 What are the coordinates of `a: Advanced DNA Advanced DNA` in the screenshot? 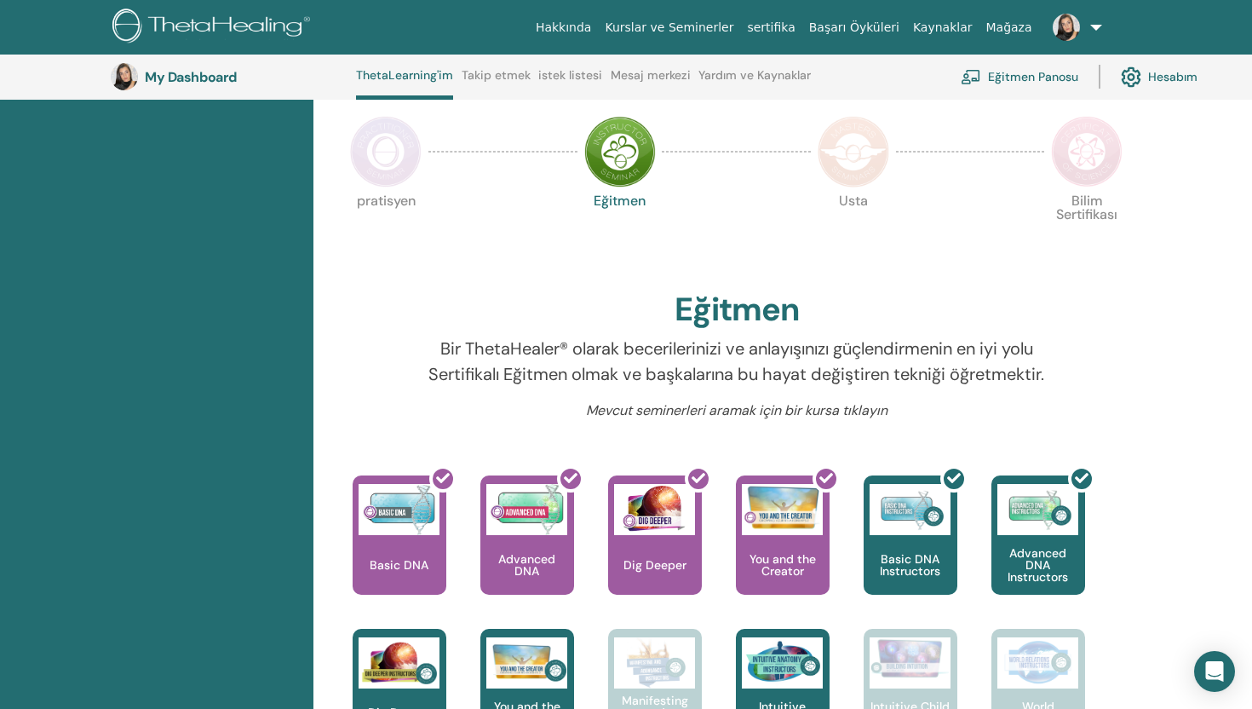 It's located at (527, 552).